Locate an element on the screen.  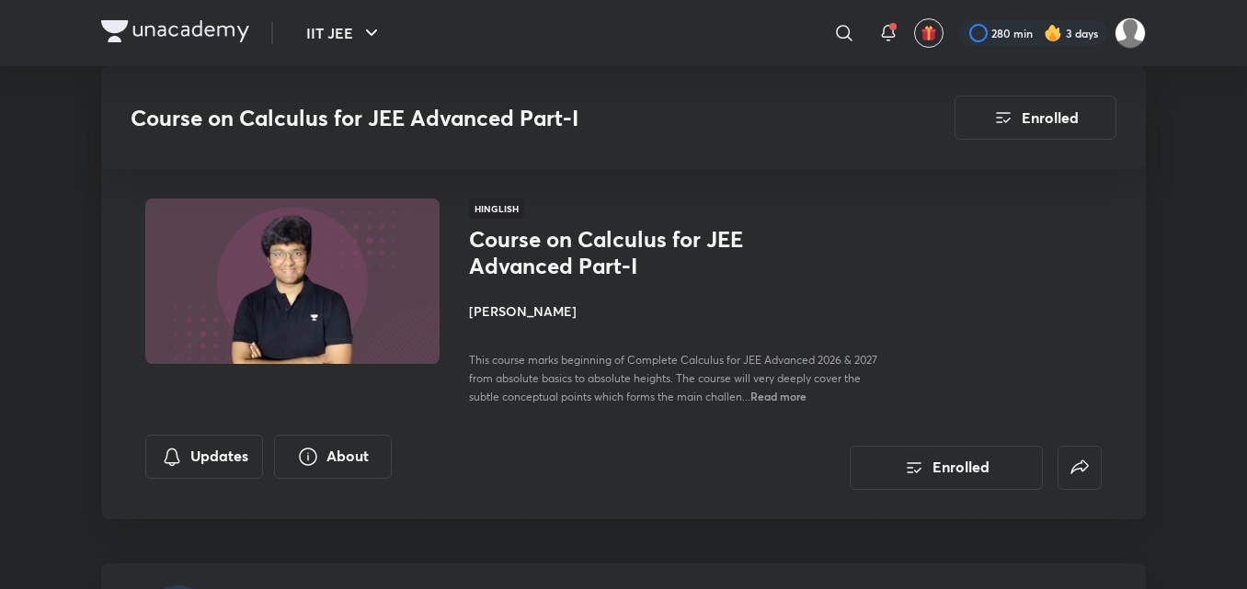
button: Updates is located at coordinates (204, 457).